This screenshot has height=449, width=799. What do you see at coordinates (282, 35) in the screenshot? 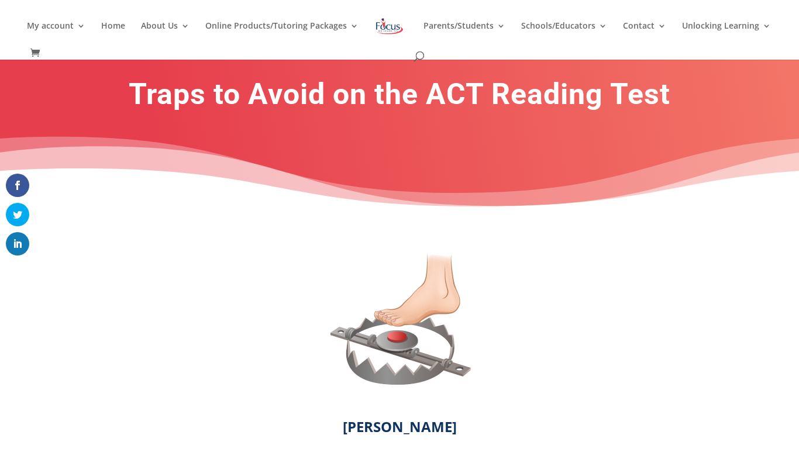
I see `a: Online Products/Tutoring Packages` at bounding box center [282, 35].